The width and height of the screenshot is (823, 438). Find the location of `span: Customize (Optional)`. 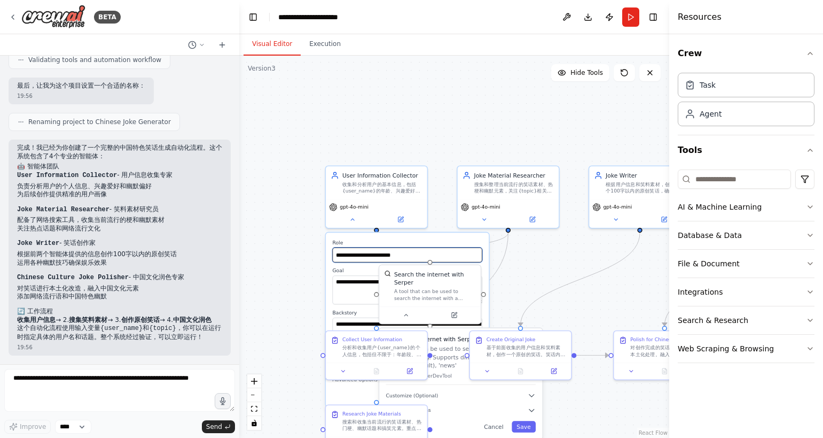

span: Customize (Optional) is located at coordinates (412, 395).